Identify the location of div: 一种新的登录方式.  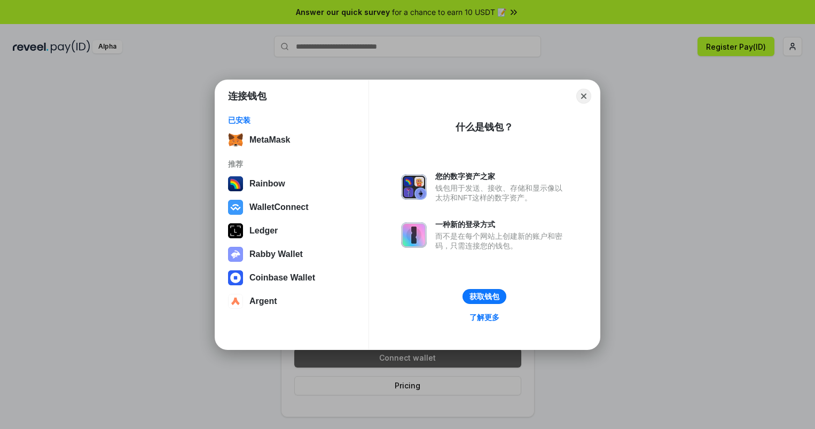
(501, 224).